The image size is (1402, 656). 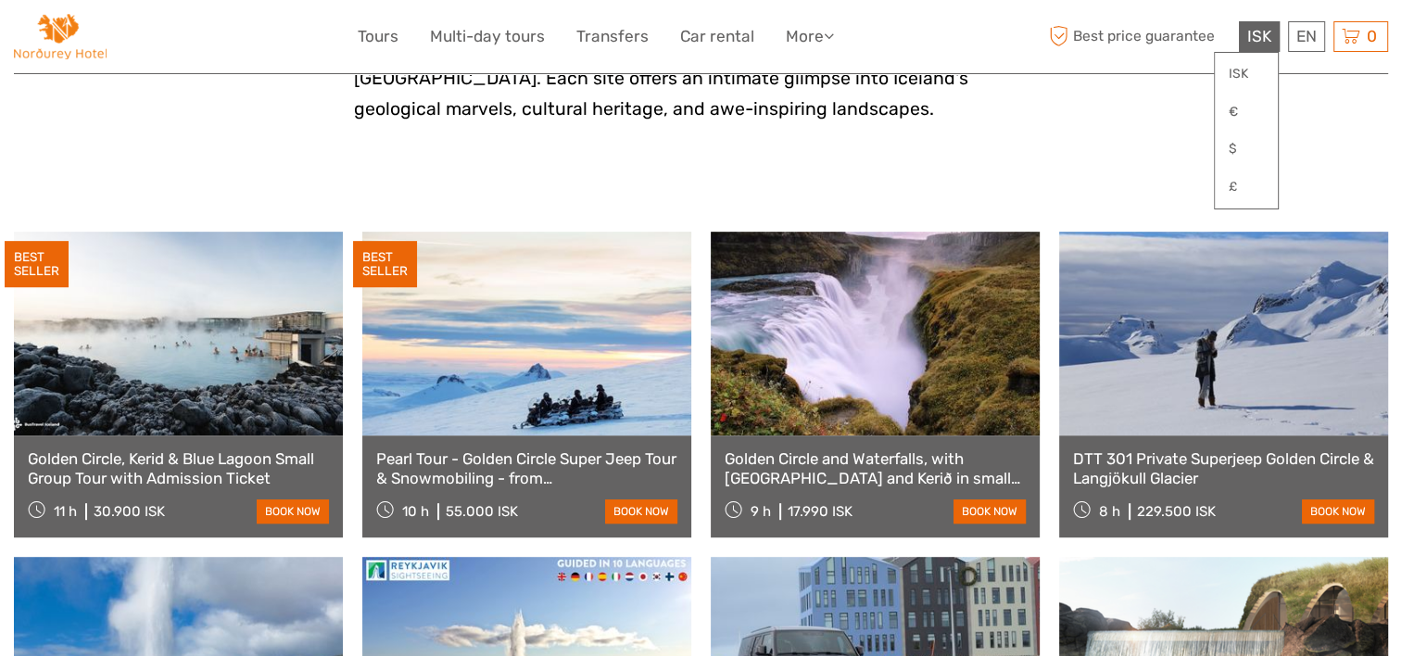 What do you see at coordinates (1176, 512) in the screenshot?
I see `div: 229.500 ISK` at bounding box center [1176, 512].